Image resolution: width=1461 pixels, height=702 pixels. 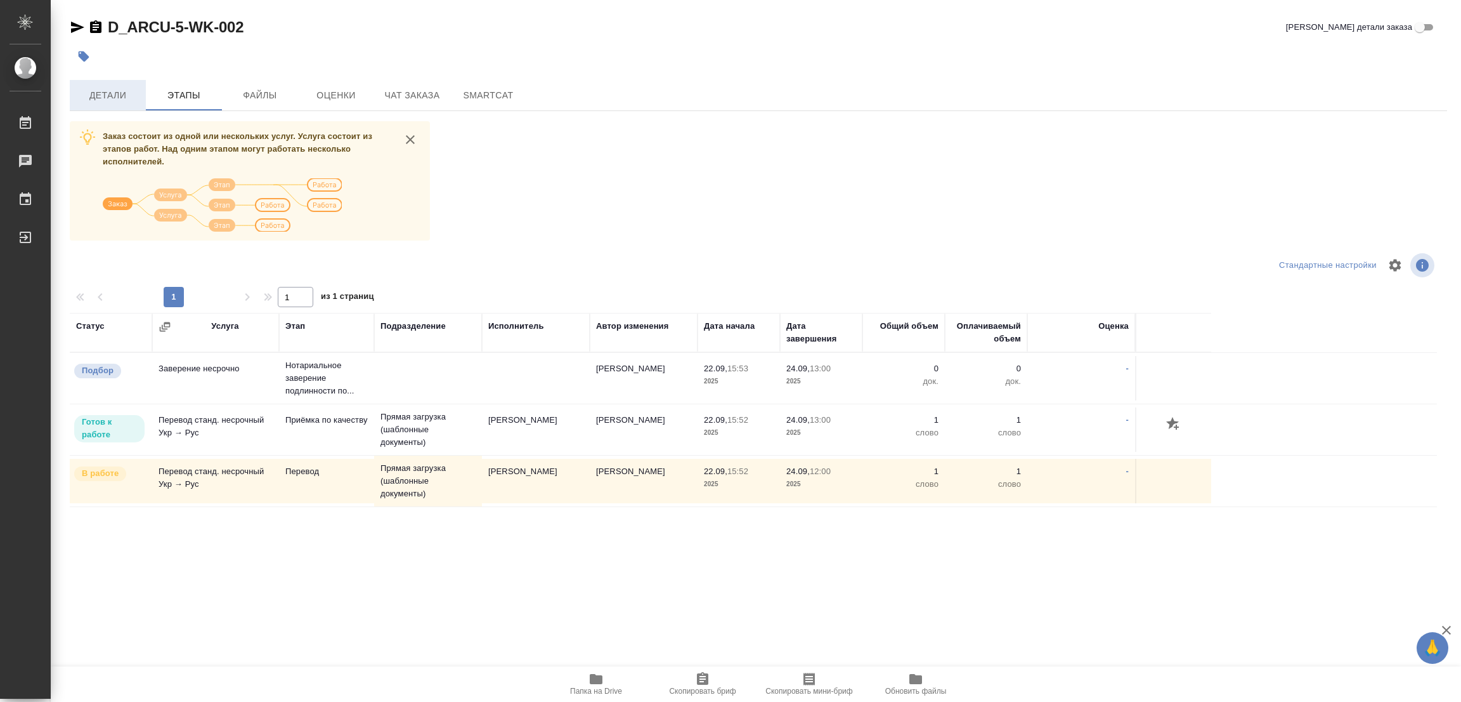 What do you see at coordinates (96, 27) in the screenshot?
I see `button: Скопировать ссылку` at bounding box center [96, 27].